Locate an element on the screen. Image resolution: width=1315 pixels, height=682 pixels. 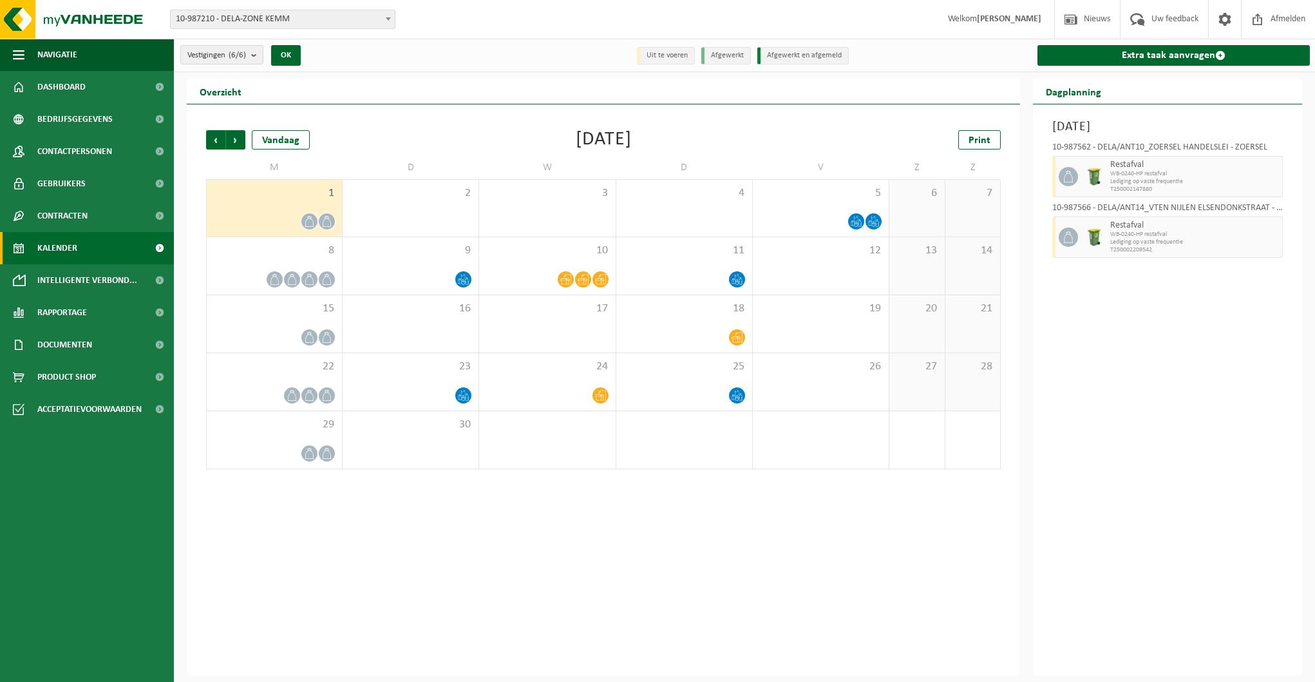
span: Product Shop is located at coordinates (66, 377).